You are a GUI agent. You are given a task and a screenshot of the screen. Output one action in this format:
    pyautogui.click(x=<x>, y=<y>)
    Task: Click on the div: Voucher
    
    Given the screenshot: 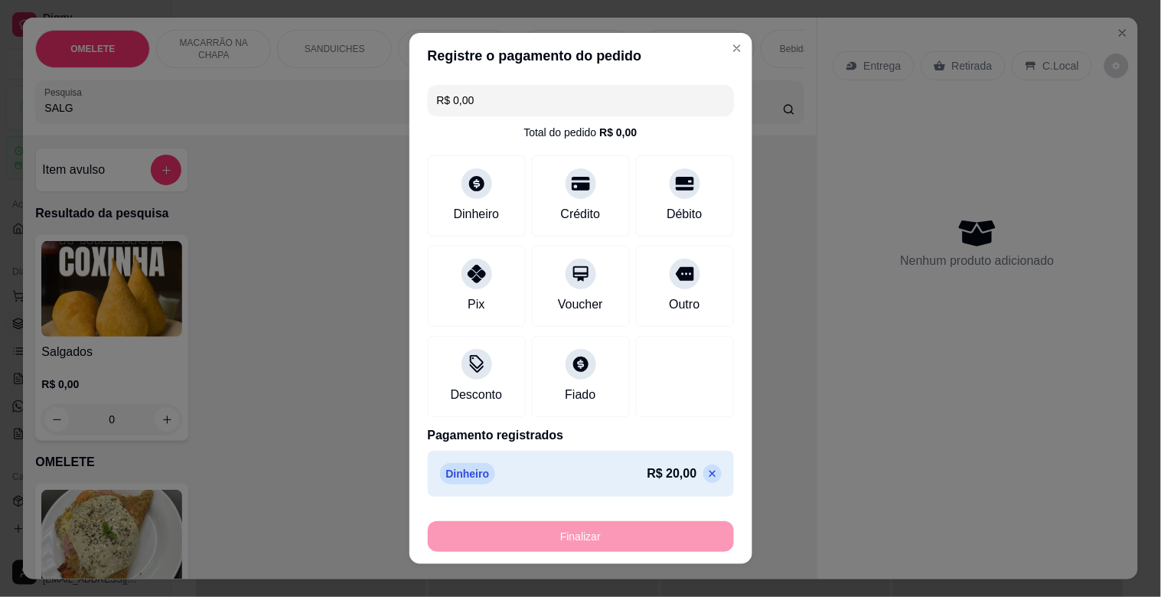 What is the action you would take?
    pyautogui.click(x=580, y=305)
    